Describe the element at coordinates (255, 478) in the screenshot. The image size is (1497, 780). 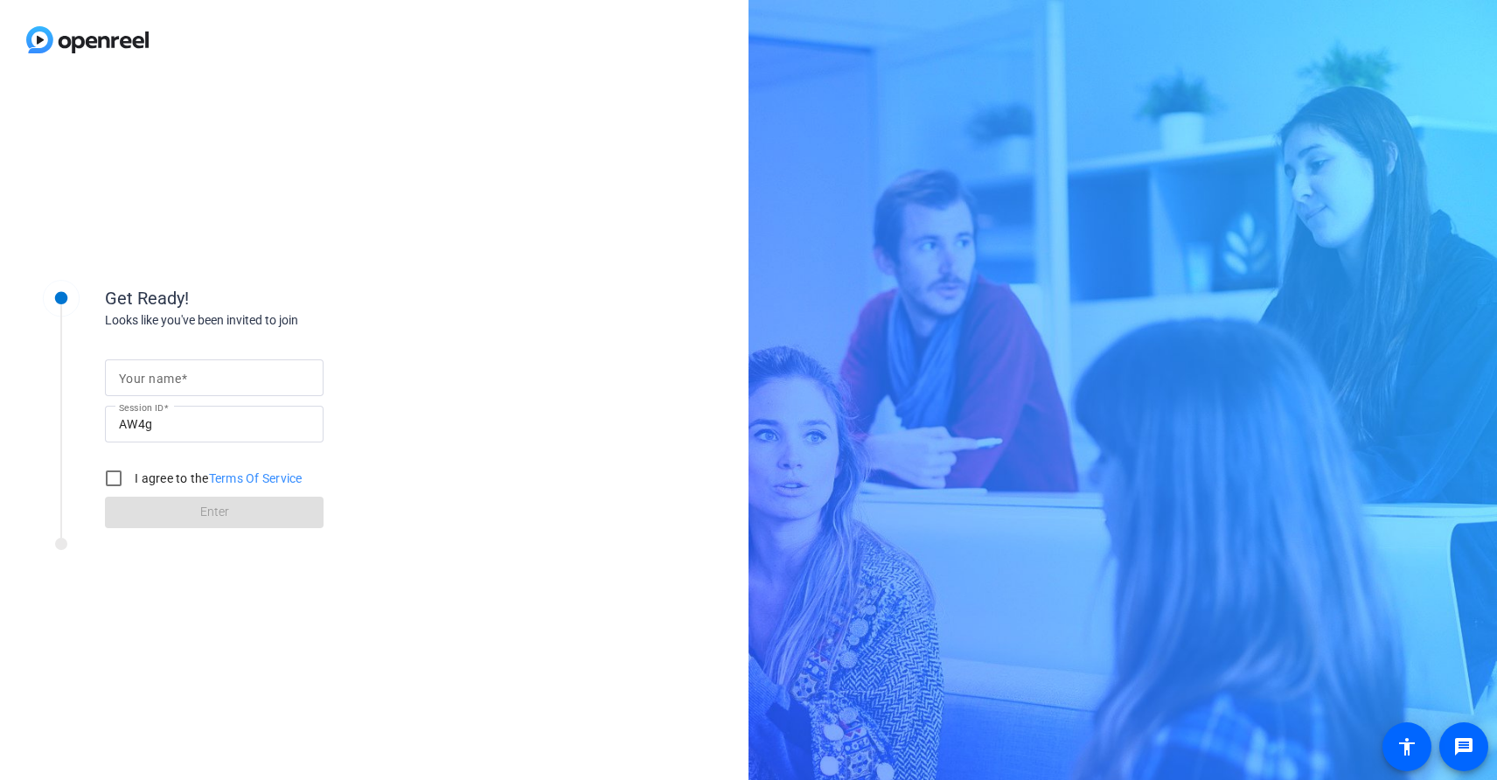
I see `a: Terms Of Service` at that location.